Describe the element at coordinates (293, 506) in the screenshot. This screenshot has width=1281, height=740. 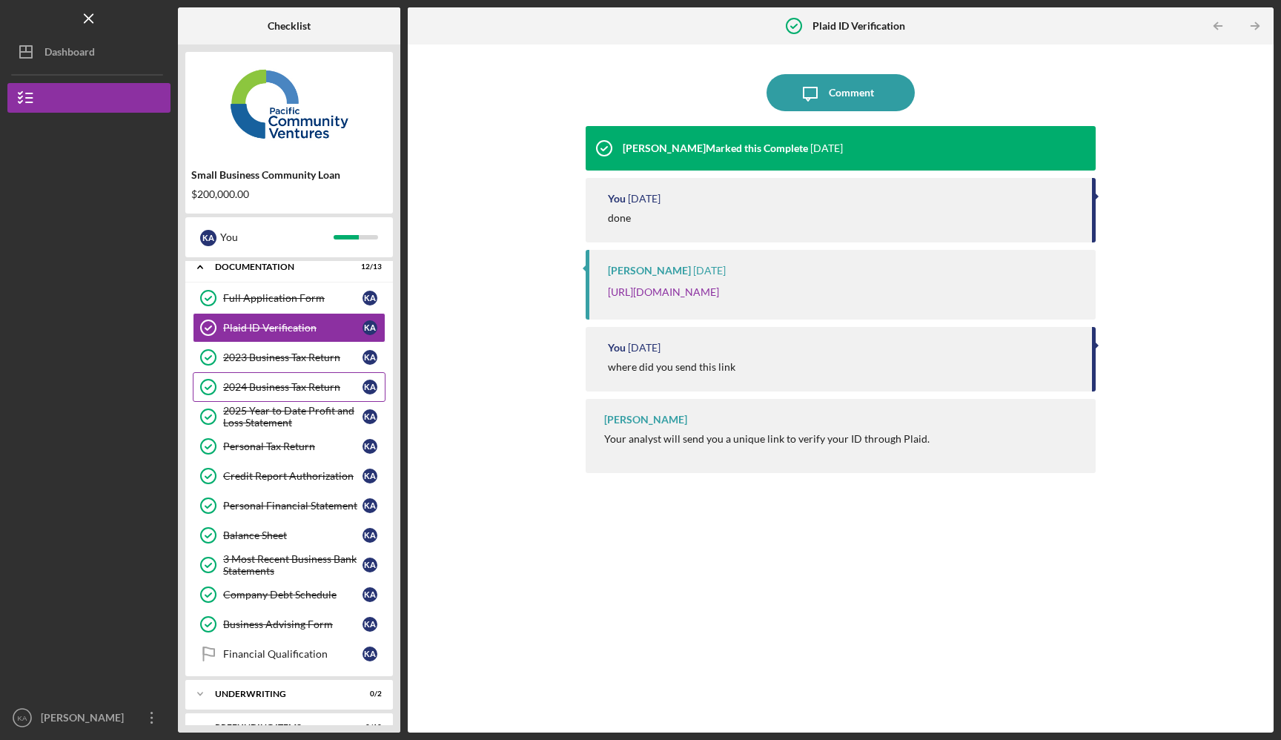
I see `div: Personal Financial Statement` at that location.